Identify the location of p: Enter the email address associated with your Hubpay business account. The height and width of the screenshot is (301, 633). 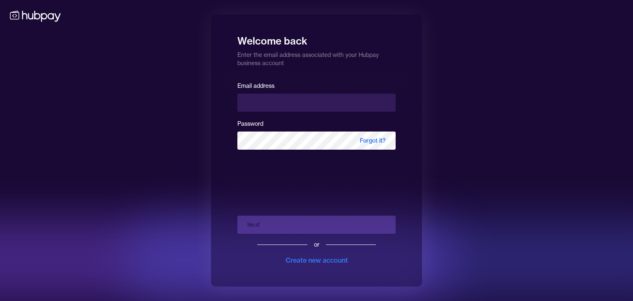
(317, 57).